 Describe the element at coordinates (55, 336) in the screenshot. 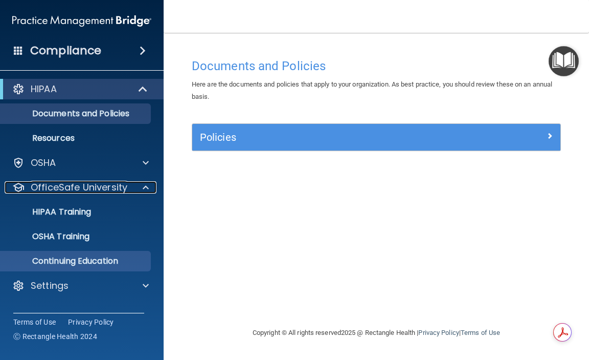

I see `span: Ⓒ Rectangle Health 2024` at that location.